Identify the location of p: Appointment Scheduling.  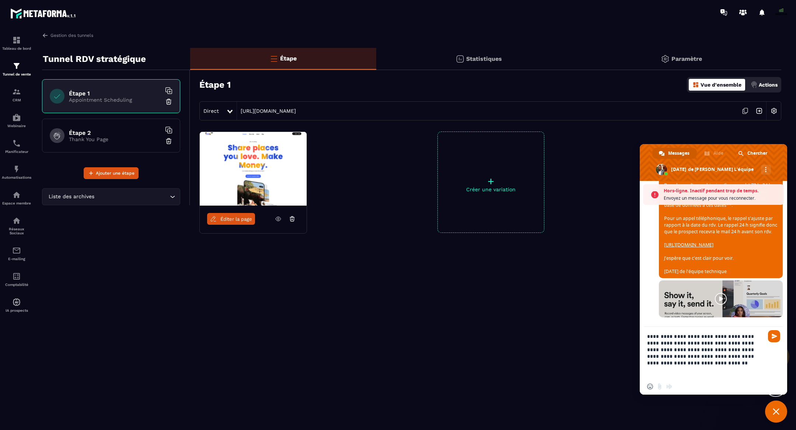
(115, 100).